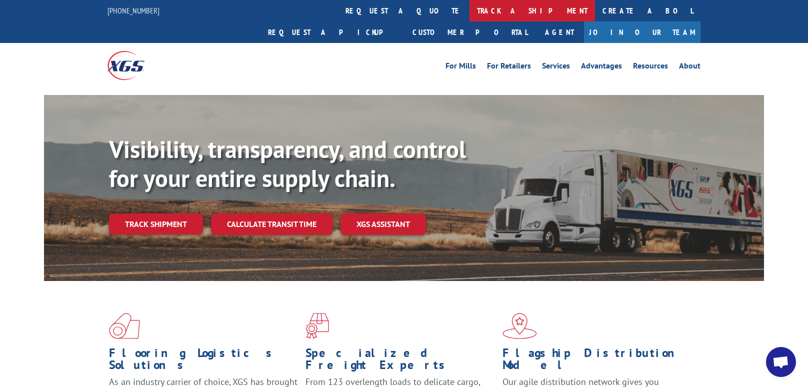  What do you see at coordinates (288, 164) in the screenshot?
I see `b: Visibility, transparency, and control for your entire supply chain.` at bounding box center [288, 164].